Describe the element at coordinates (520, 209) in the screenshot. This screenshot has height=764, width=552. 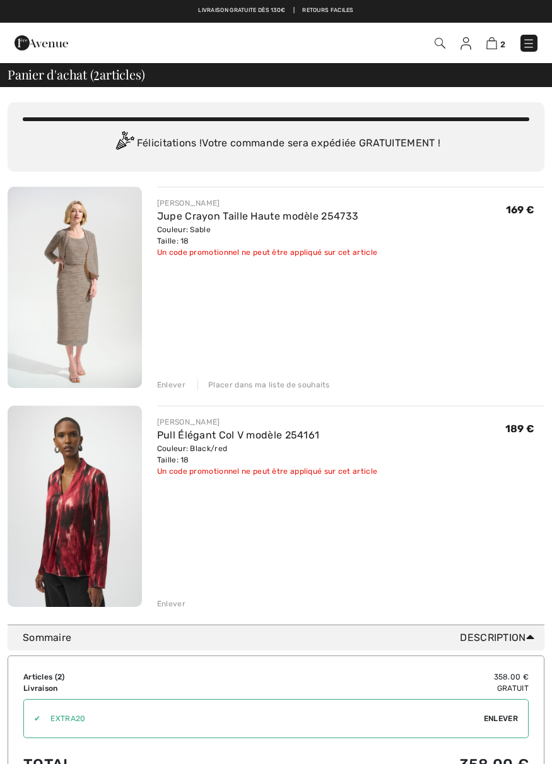
I see `span: 169 €` at that location.